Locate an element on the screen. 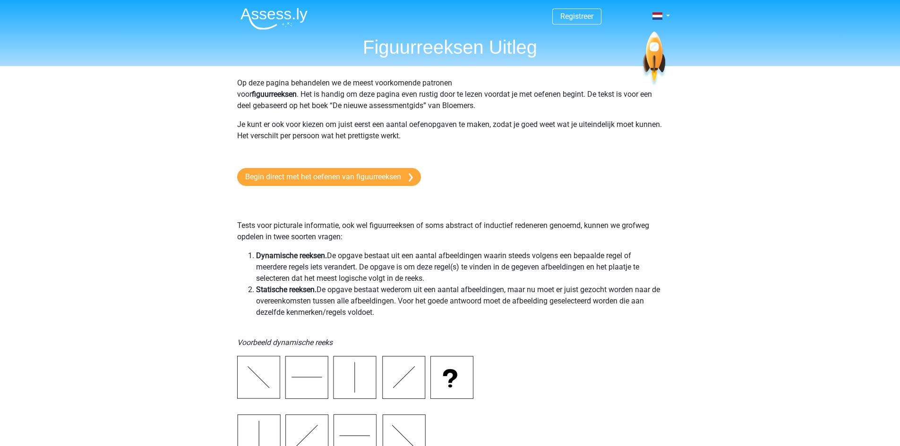  b: Statische reeksen. is located at coordinates (286, 289).